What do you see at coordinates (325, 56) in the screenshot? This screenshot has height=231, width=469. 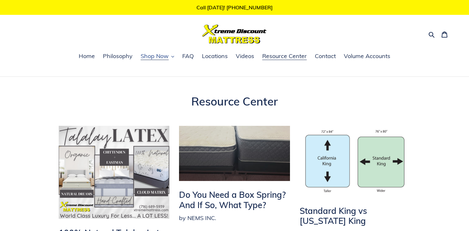 I see `span: Contact` at bounding box center [325, 56].